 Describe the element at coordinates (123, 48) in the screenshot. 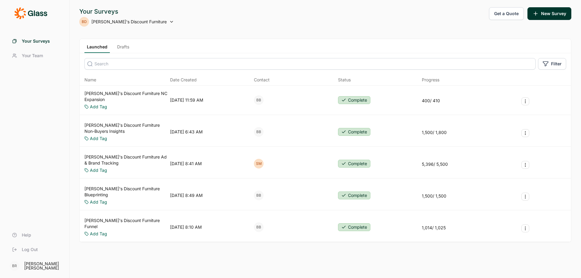

I see `a: Drafts` at that location.